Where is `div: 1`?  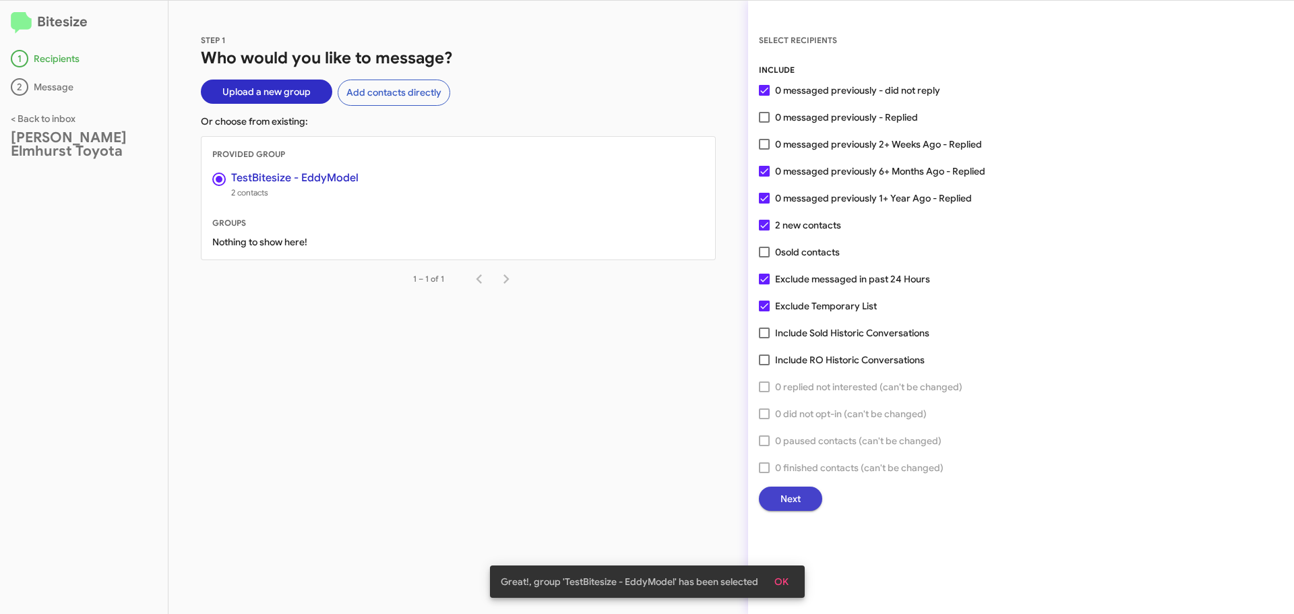
div: 1 is located at coordinates (20, 59).